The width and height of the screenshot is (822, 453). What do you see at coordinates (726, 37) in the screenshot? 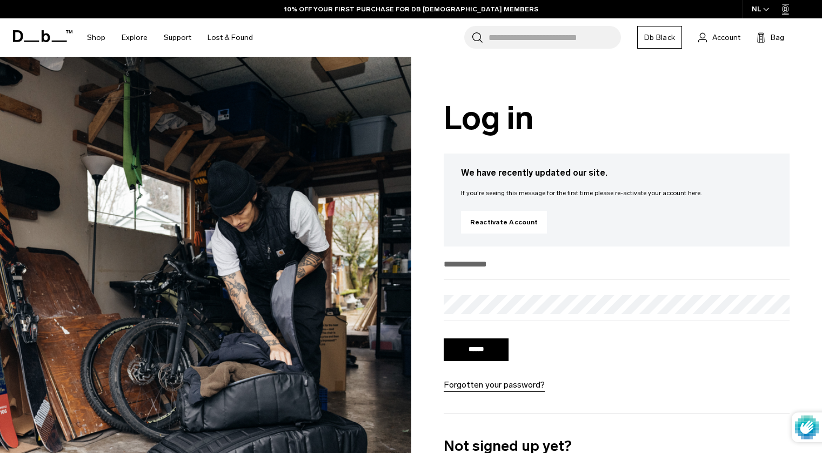
I see `span: Account` at bounding box center [726, 37].